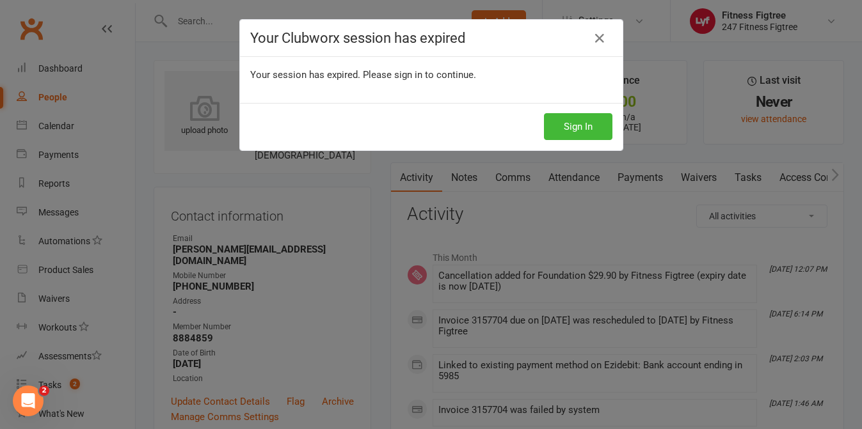  What do you see at coordinates (578, 127) in the screenshot?
I see `button: Sign In` at bounding box center [578, 127].